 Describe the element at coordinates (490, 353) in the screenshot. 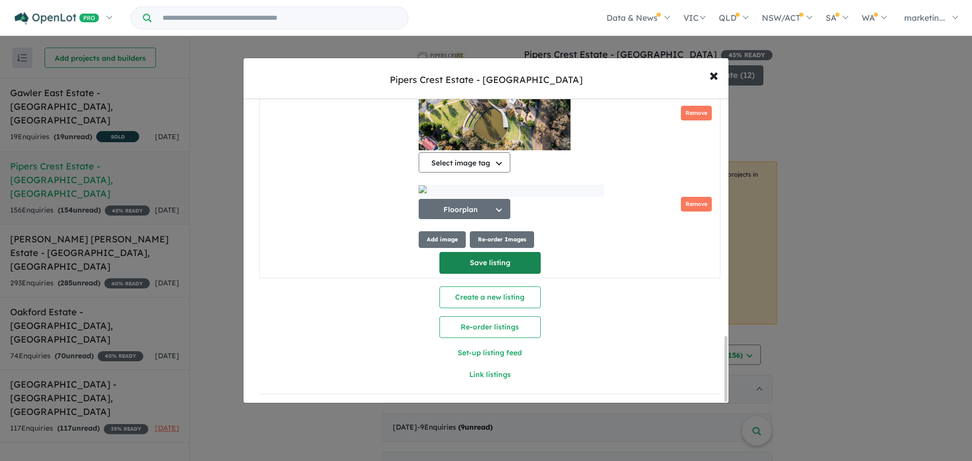

I see `button: Set-up listing feed` at that location.